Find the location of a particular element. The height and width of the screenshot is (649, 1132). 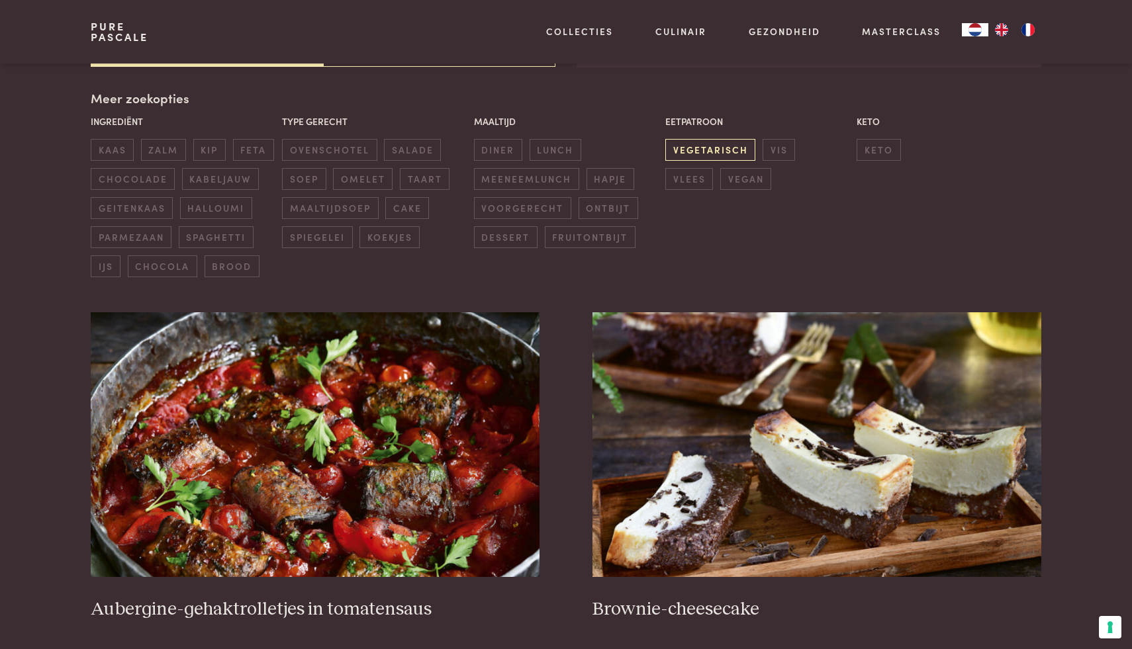

span: geitenkaas is located at coordinates (132, 208).